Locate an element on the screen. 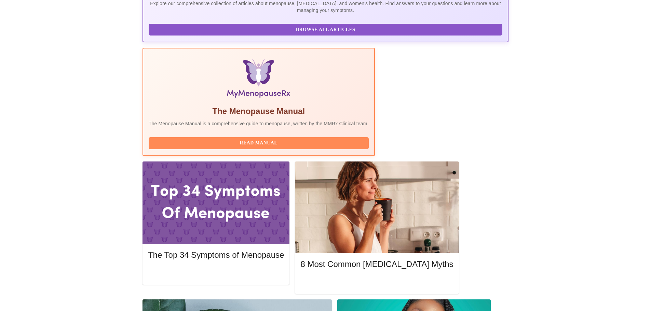 The image size is (651, 311). img: Menopause Manual is located at coordinates (258, 80).